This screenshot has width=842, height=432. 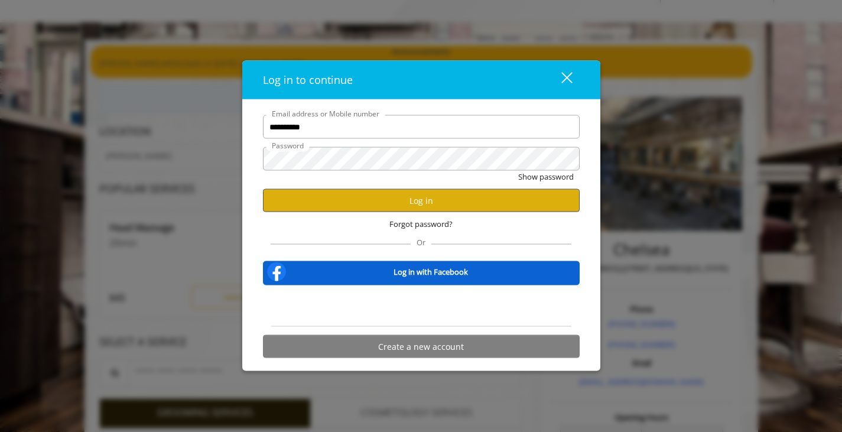 What do you see at coordinates (288, 145) in the screenshot?
I see `label: Password` at bounding box center [288, 145].